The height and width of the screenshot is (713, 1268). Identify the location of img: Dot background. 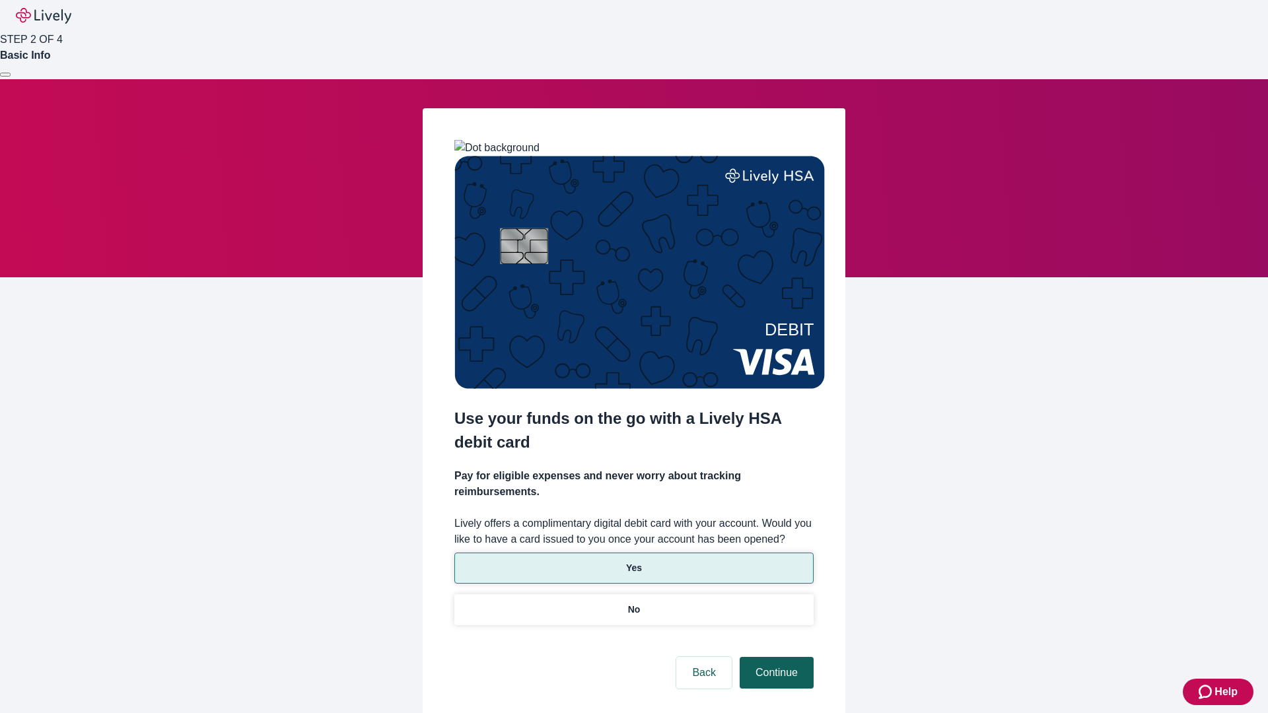
(497, 148).